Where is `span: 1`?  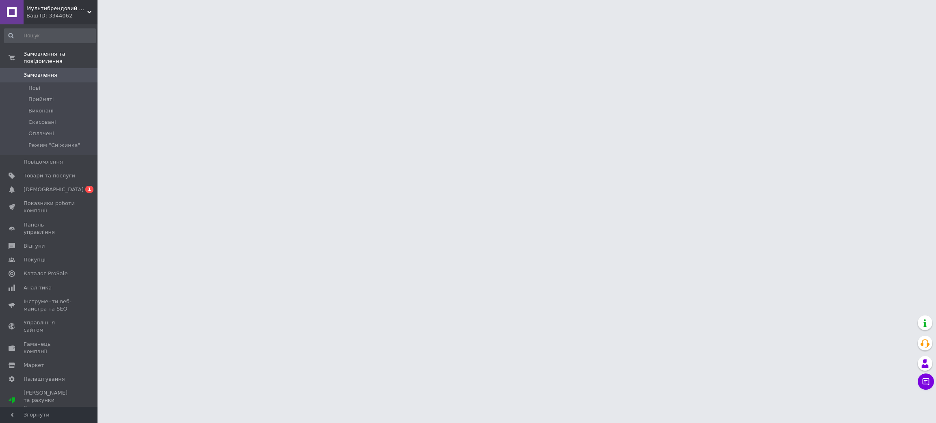 span: 1 is located at coordinates (89, 189).